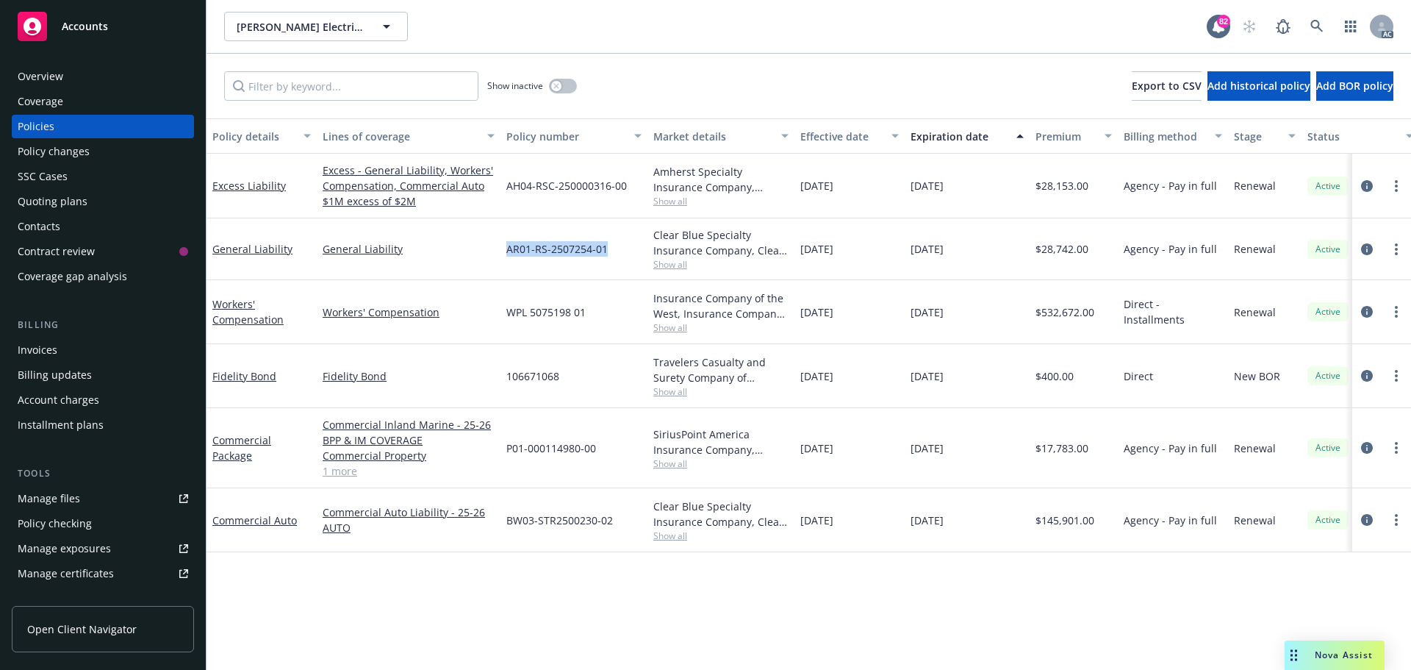 This screenshot has width=1411, height=670. I want to click on a: Policy checking, so click(103, 523).